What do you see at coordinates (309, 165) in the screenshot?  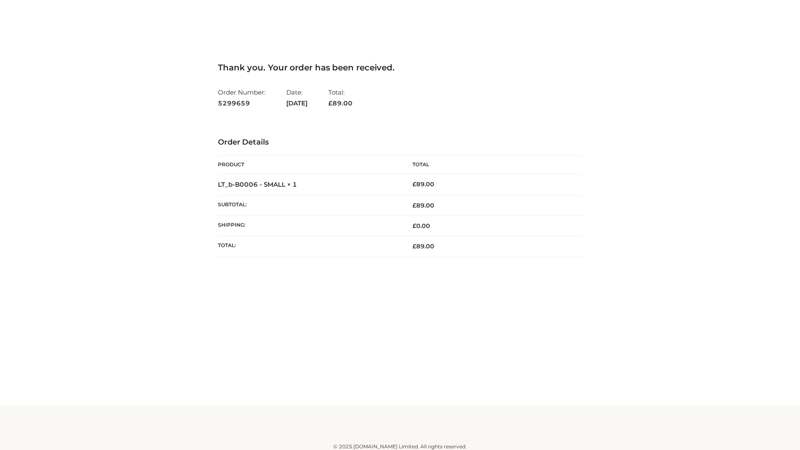 I see `th: Product` at bounding box center [309, 165].